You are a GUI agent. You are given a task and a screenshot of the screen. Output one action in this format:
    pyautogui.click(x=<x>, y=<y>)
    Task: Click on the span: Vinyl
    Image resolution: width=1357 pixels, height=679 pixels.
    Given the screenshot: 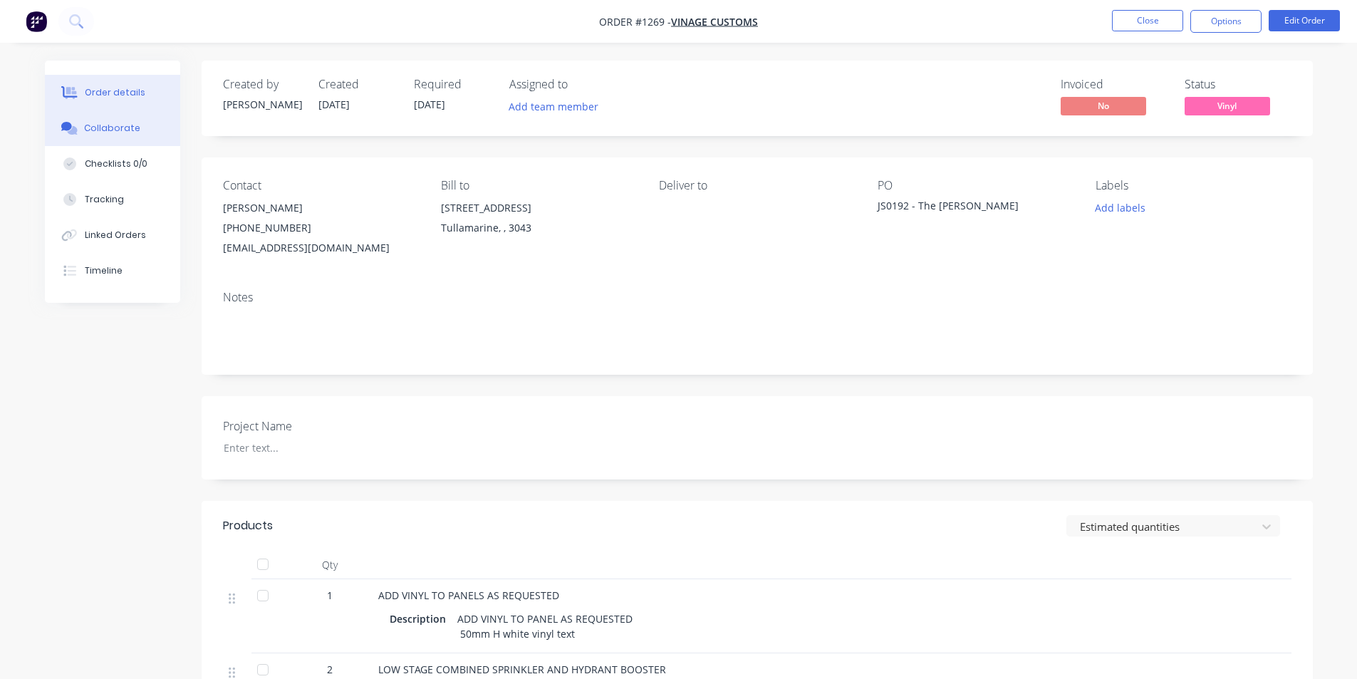 What is the action you would take?
    pyautogui.click(x=1227, y=105)
    